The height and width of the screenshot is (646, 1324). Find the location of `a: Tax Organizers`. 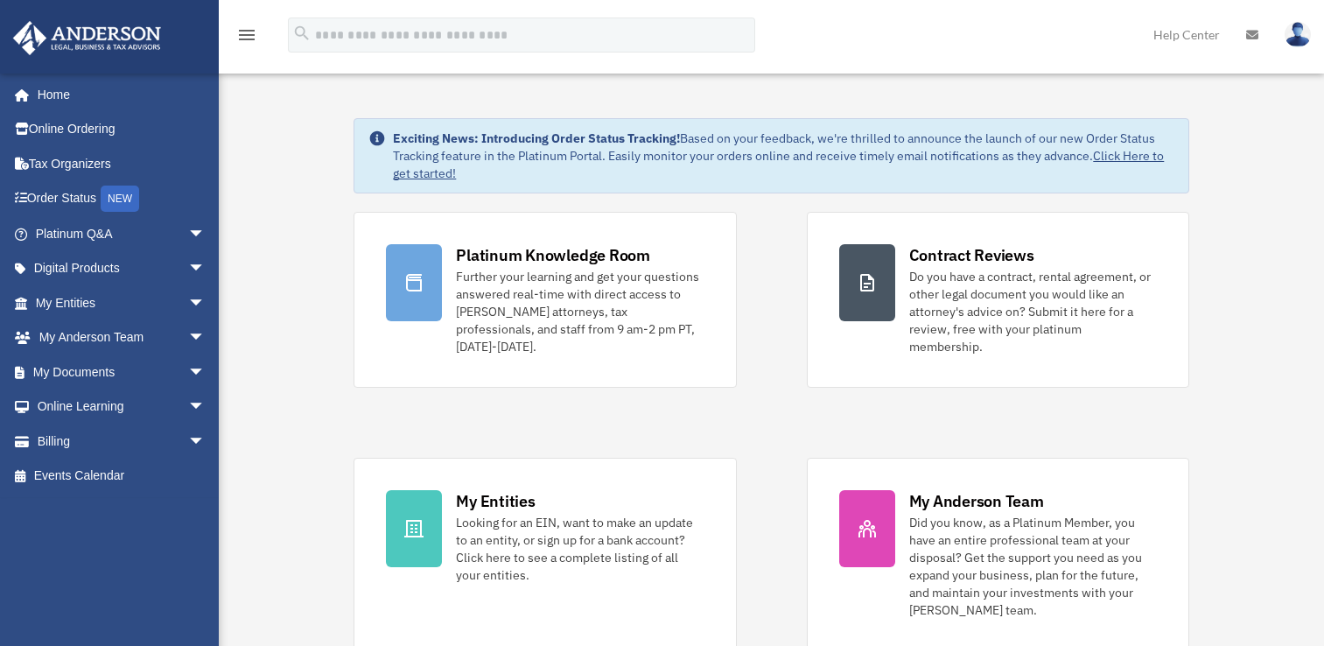

a: Tax Organizers is located at coordinates (122, 164).